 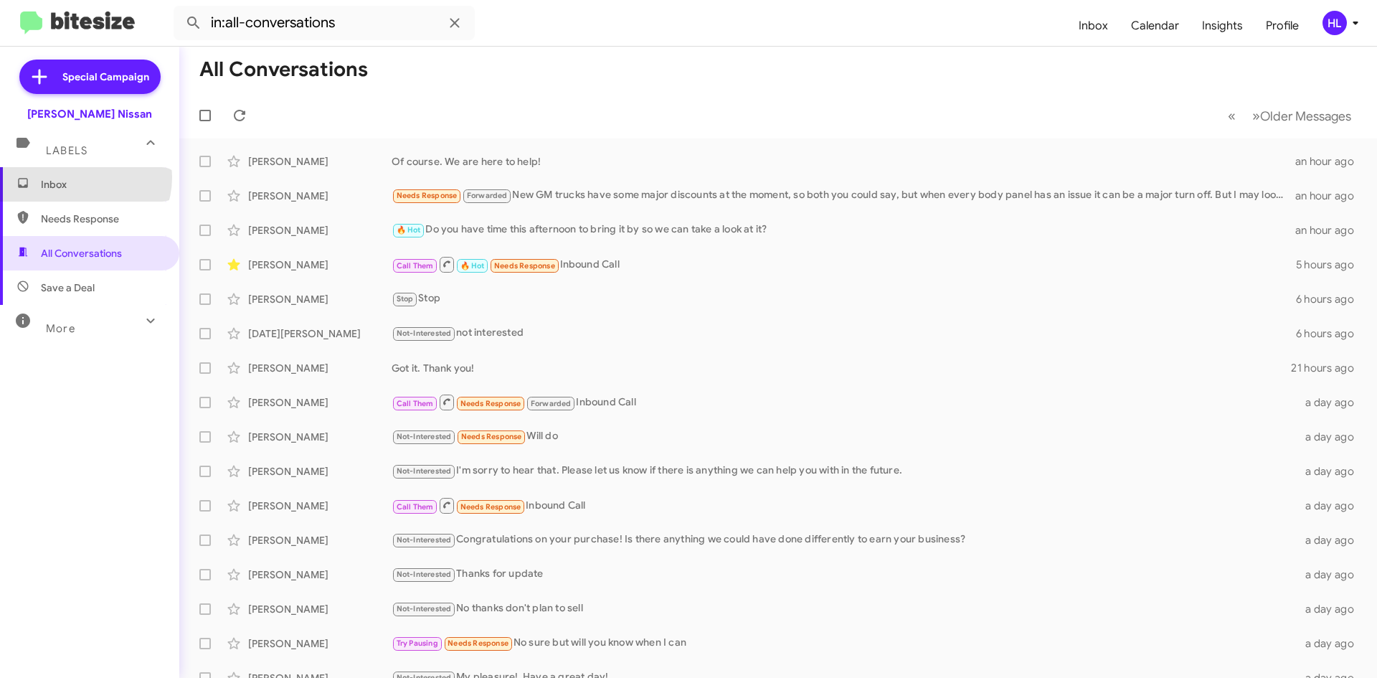 I want to click on h1: All Conversations, so click(x=283, y=70).